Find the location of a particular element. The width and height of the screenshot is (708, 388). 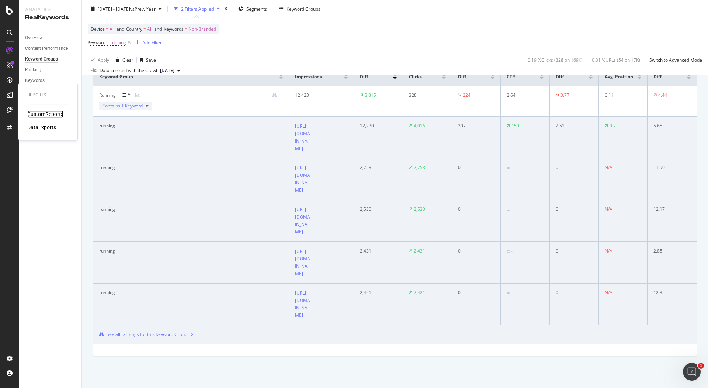

div: Add Filter is located at coordinates (152, 42).